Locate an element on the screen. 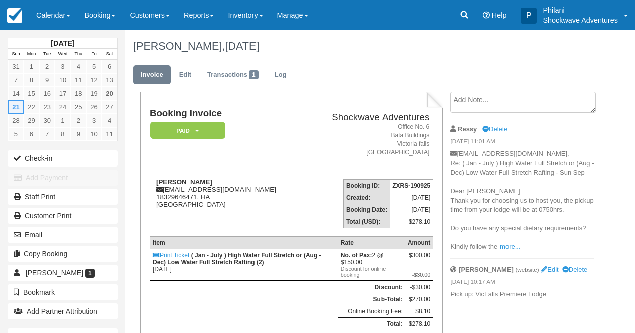 This screenshot has width=635, height=333. a: 19 is located at coordinates (94, 93).